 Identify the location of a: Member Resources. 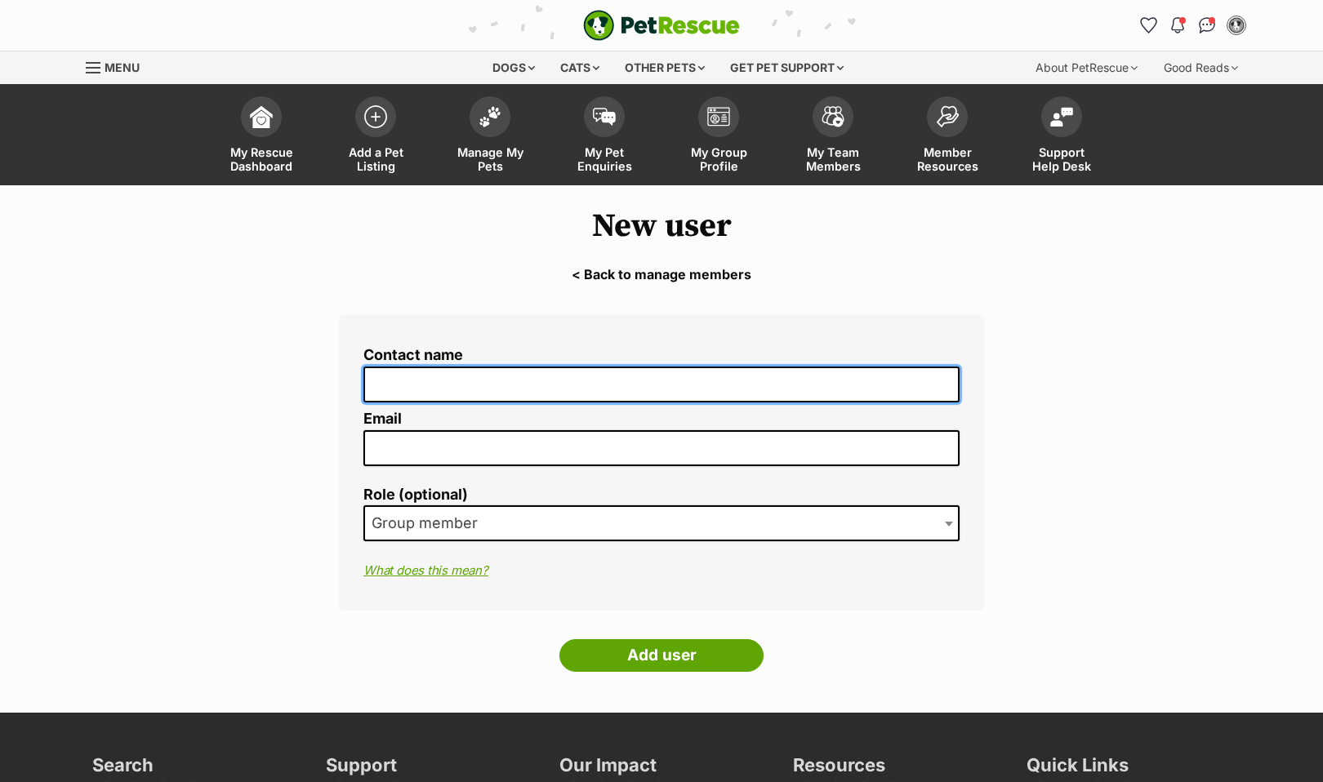
(947, 136).